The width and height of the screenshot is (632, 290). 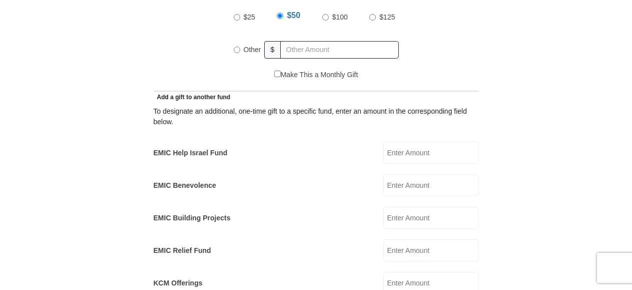 What do you see at coordinates (182, 250) in the screenshot?
I see `label: EMIC Relief Fund` at bounding box center [182, 250].